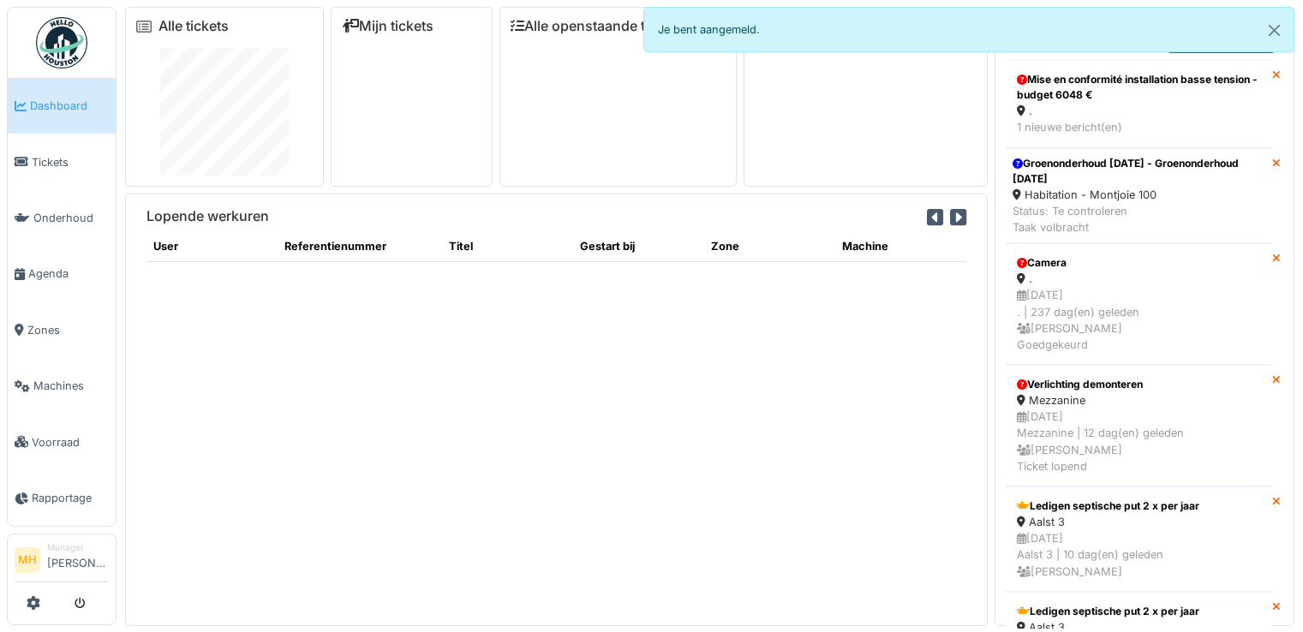  I want to click on a: Machines, so click(62, 386).